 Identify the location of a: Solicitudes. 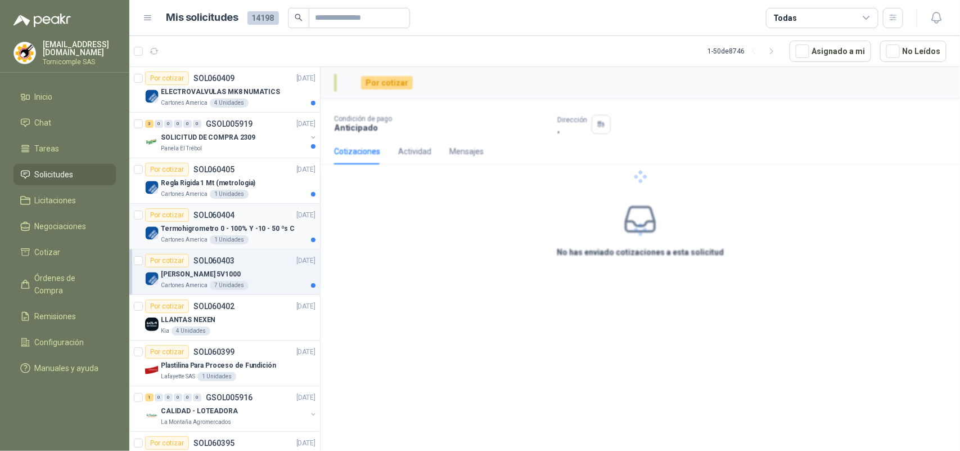
(65, 174).